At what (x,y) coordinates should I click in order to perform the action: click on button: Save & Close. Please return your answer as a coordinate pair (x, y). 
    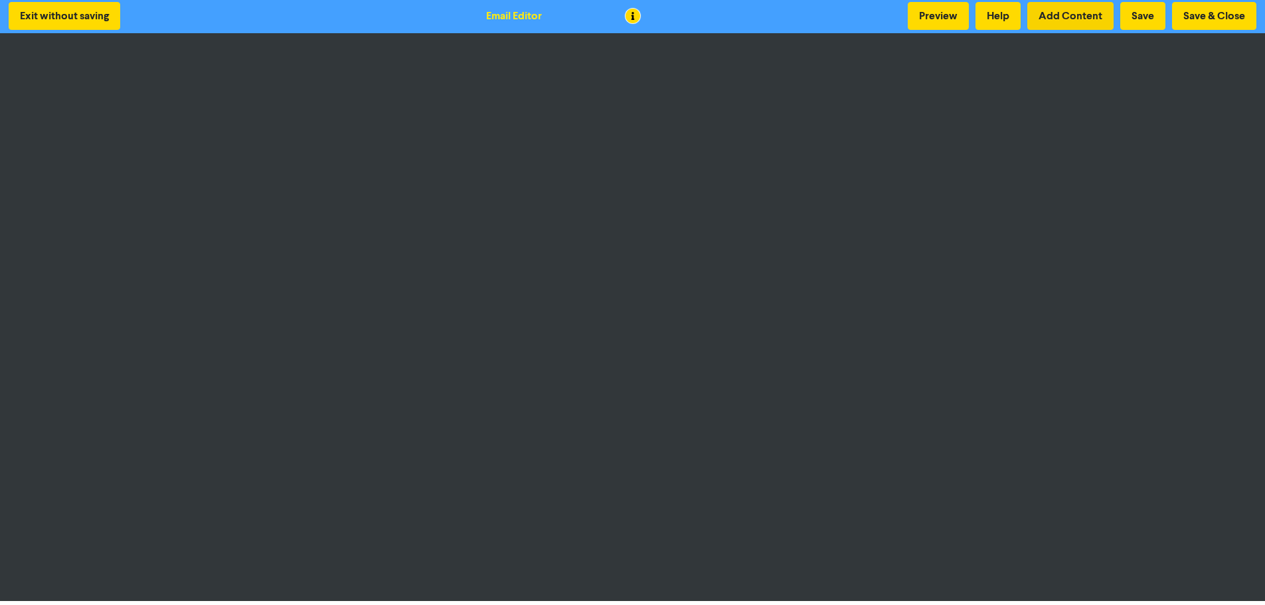
    Looking at the image, I should click on (1213, 16).